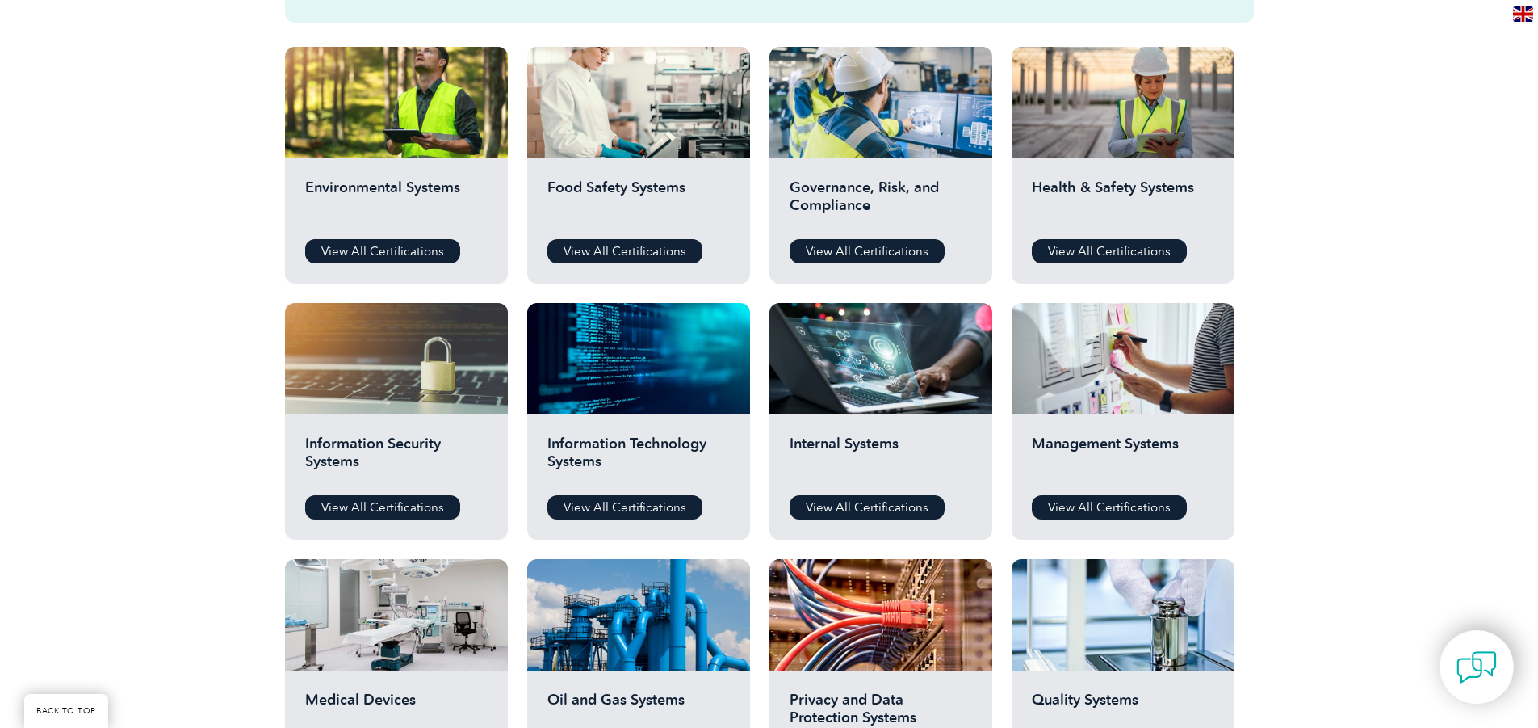 This screenshot has width=1538, height=728. Describe the element at coordinates (1477, 667) in the screenshot. I see `img: contact-chat.png` at that location.